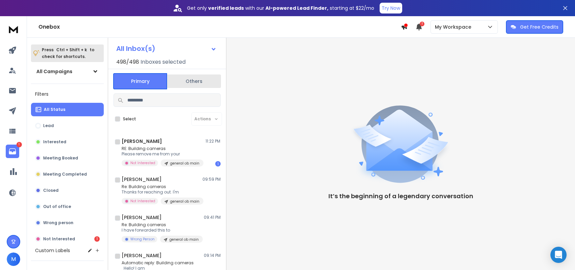 The image size is (575, 270). Describe the element at coordinates (534, 27) in the screenshot. I see `button: Get Free Credits` at that location.